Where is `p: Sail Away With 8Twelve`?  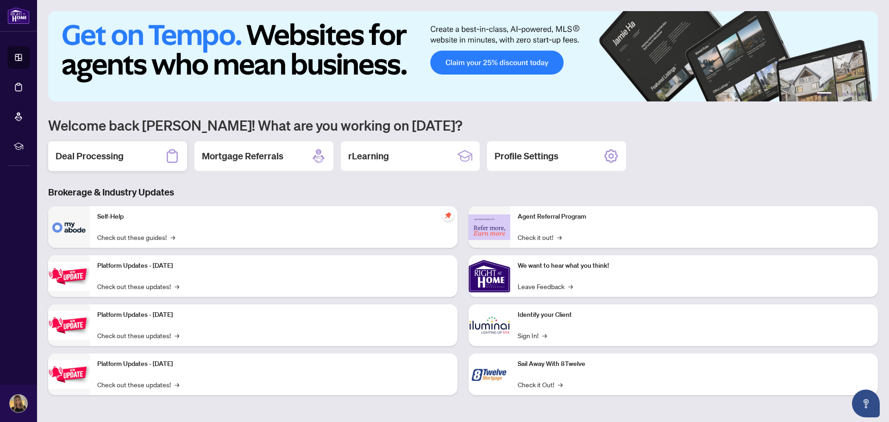
p: Sail Away With 8Twelve is located at coordinates (694, 364).